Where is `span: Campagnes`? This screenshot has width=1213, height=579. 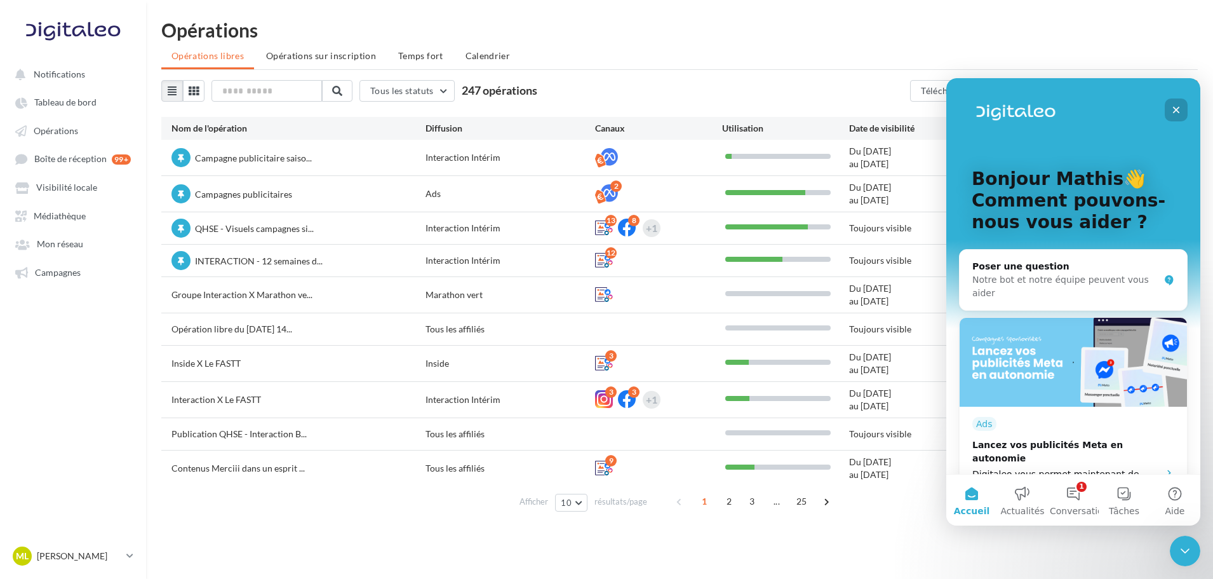 span: Campagnes is located at coordinates (58, 272).